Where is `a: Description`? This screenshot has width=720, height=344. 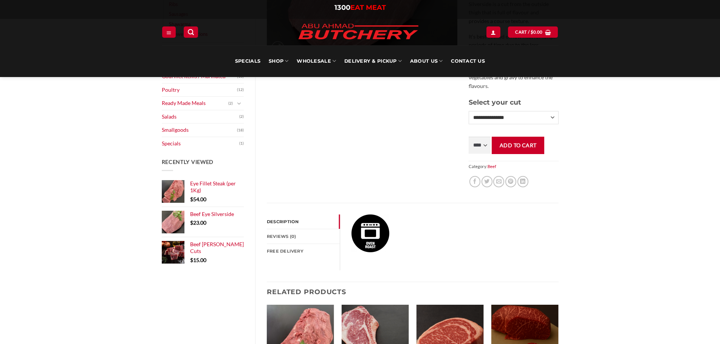
a: Description is located at coordinates (303, 222).